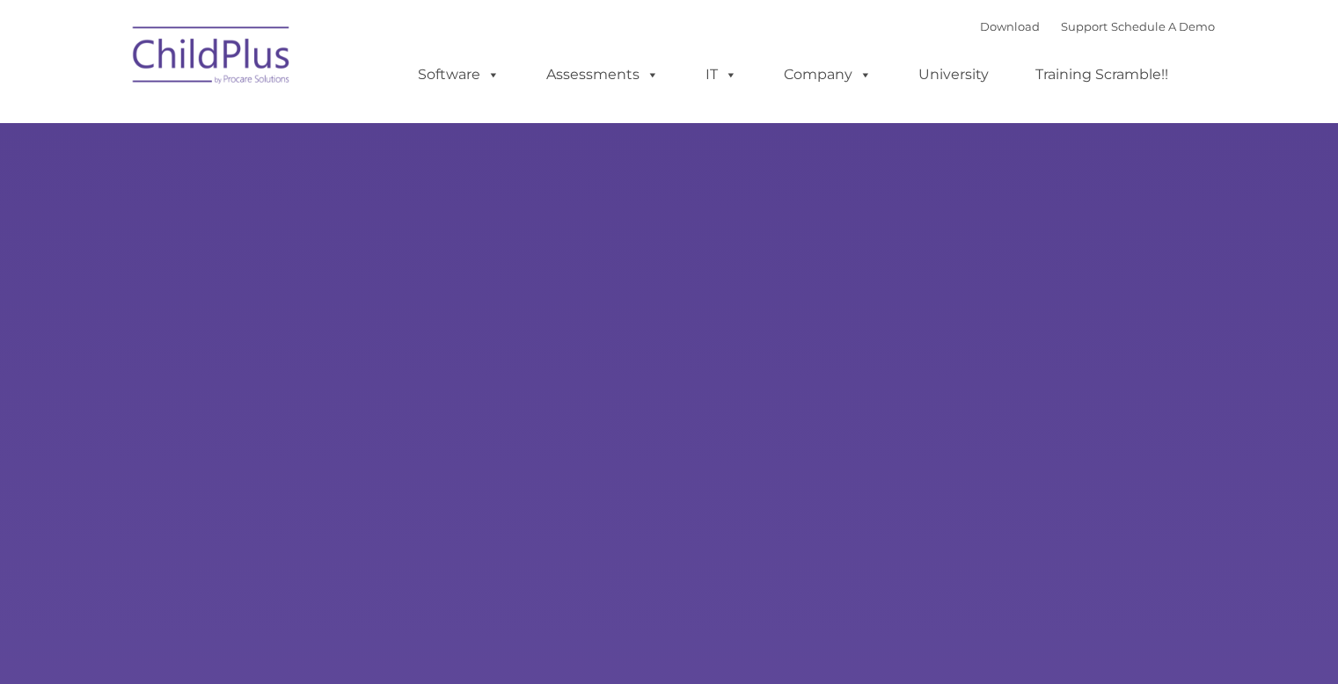 Image resolution: width=1338 pixels, height=684 pixels. I want to click on a: Company, so click(828, 75).